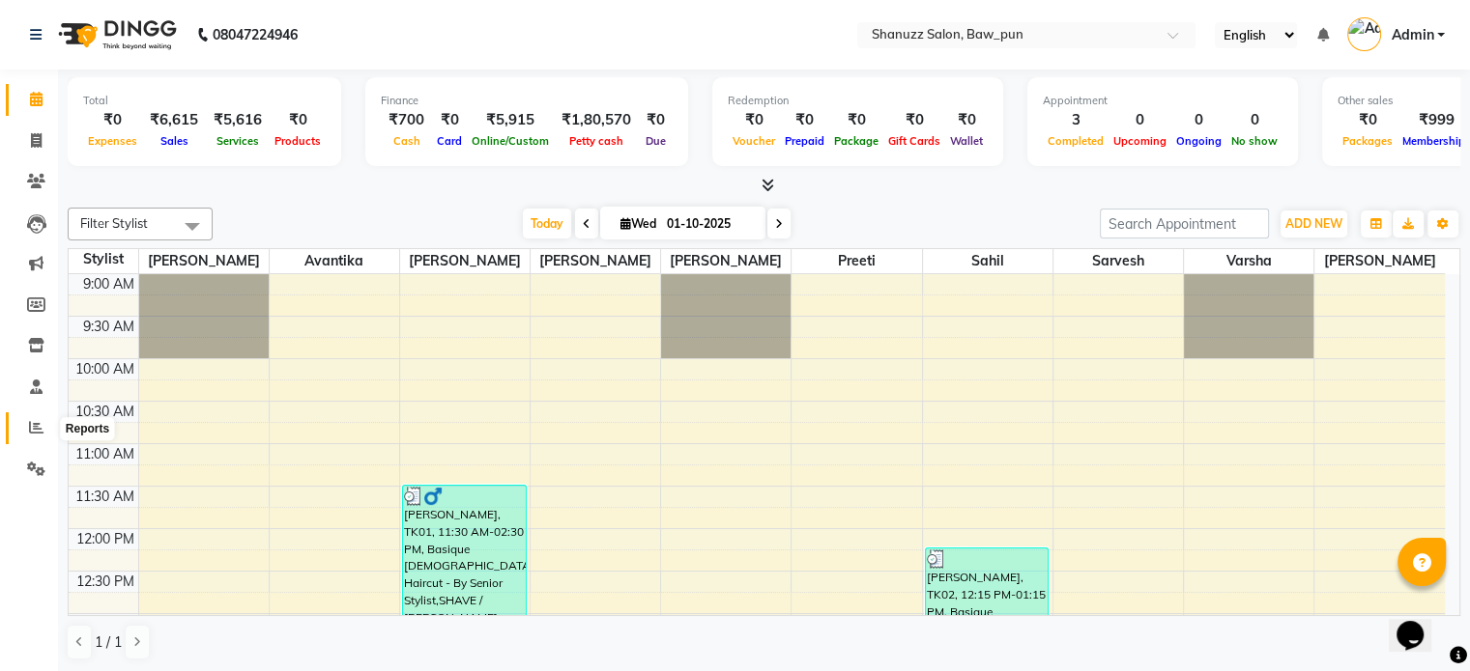 This screenshot has width=1470, height=671. I want to click on div: Finance, so click(527, 100).